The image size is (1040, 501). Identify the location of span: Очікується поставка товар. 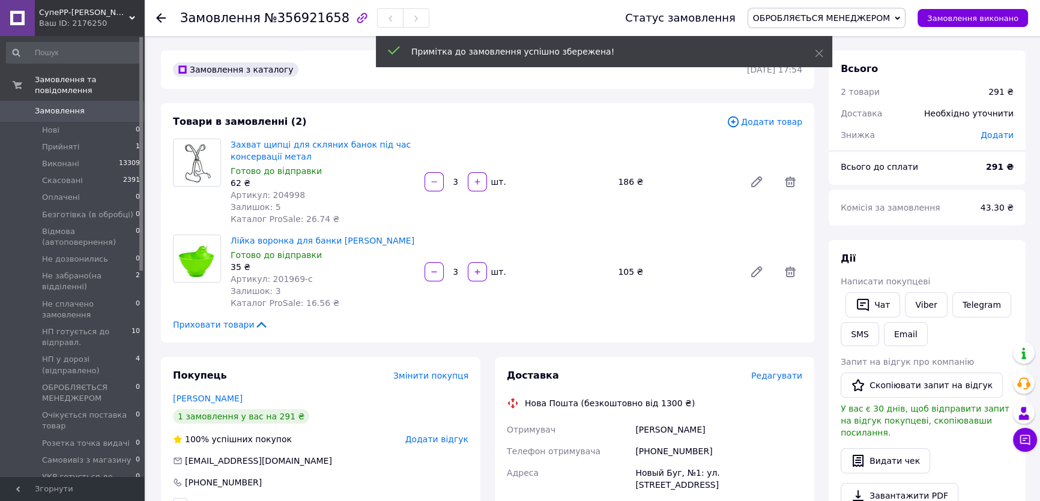
(89, 421).